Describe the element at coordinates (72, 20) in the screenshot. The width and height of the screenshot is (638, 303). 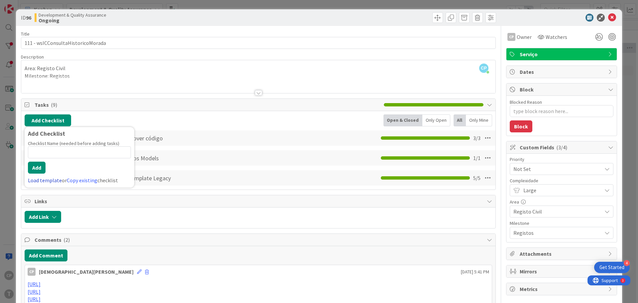
I see `b: Ongoing` at that location.